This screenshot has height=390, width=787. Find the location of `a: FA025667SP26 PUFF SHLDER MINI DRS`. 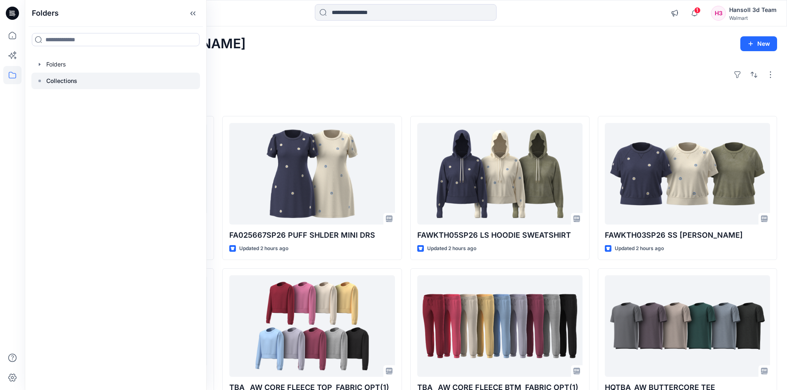

a: FA025667SP26 PUFF SHLDER MINI DRS is located at coordinates (312, 174).